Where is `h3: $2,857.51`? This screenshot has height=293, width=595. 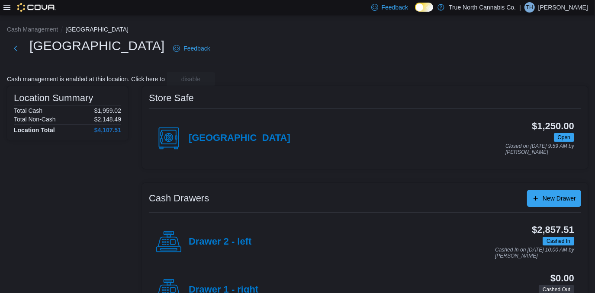 h3: $2,857.51 is located at coordinates (553, 230).